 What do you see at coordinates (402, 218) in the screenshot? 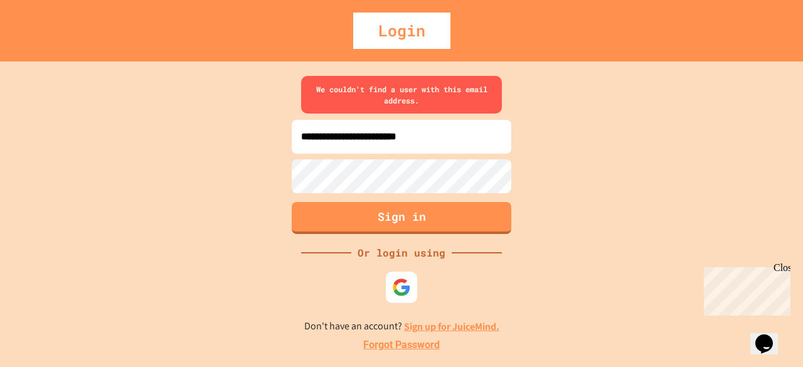
I see `button: Sign in` at bounding box center [402, 218].